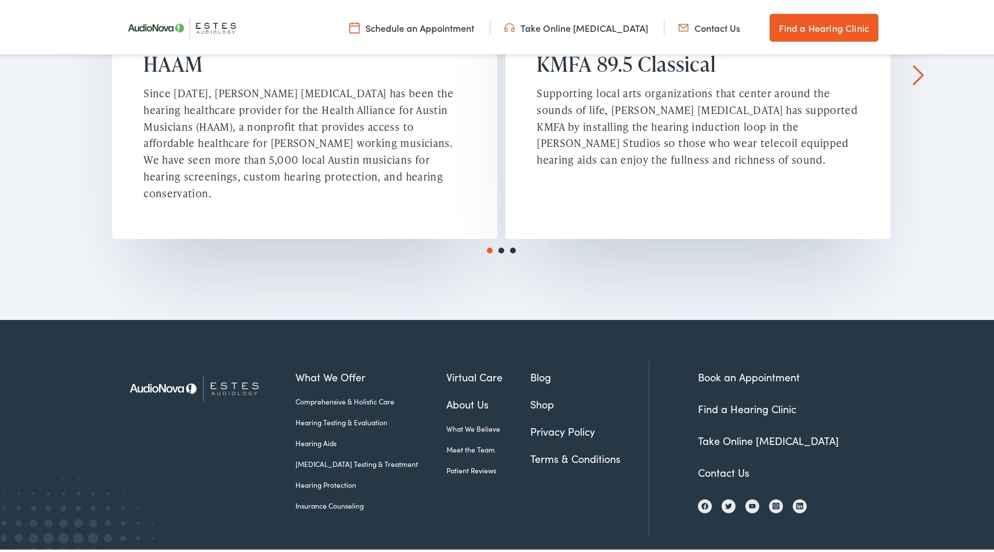 This screenshot has width=994, height=552. I want to click on a: Meet the Team, so click(489, 447).